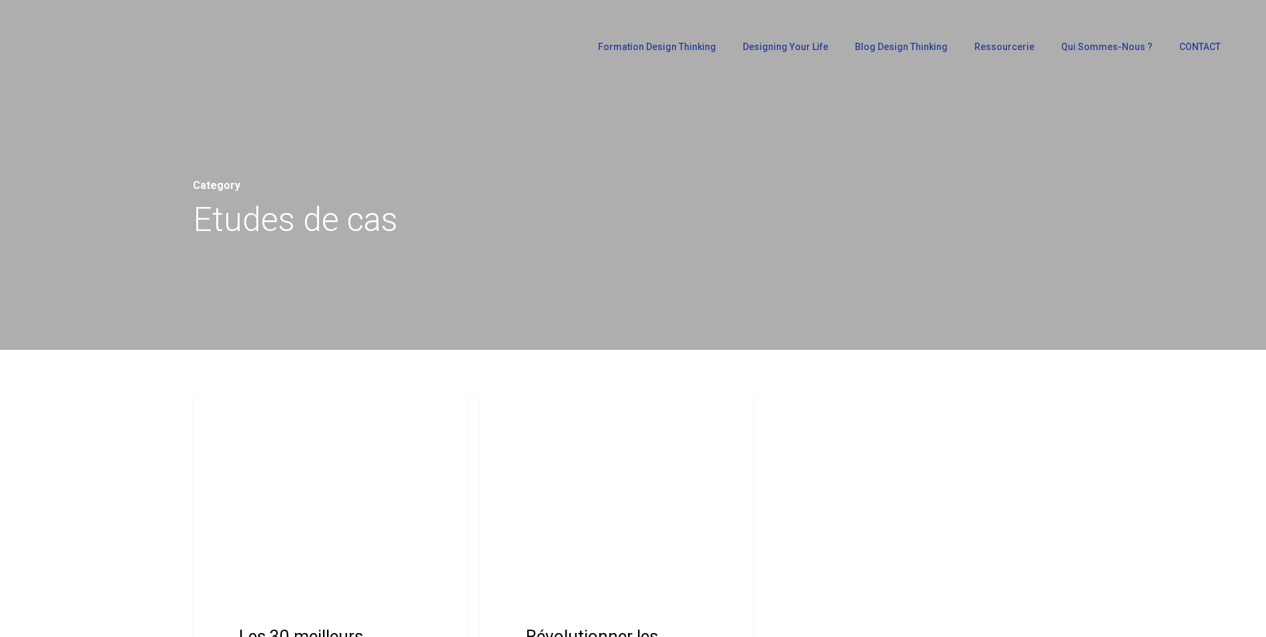 This screenshot has width=1266, height=637. What do you see at coordinates (216, 185) in the screenshot?
I see `span: Category` at bounding box center [216, 185].